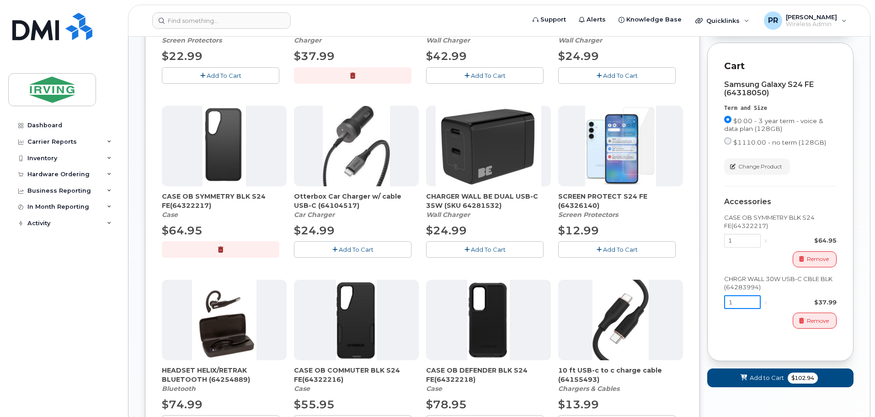 The height and width of the screenshot is (417, 875). What do you see at coordinates (650, 20) in the screenshot?
I see `a: Knowledge Base` at bounding box center [650, 20].